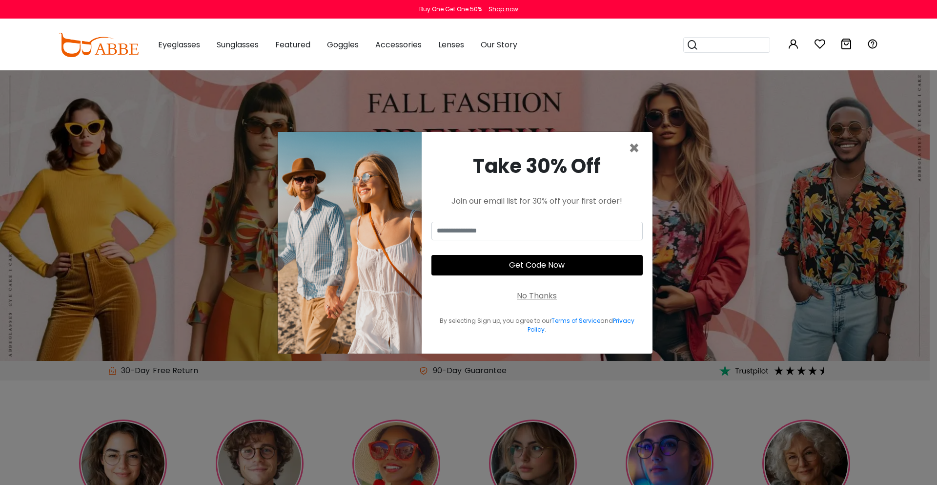 Image resolution: width=937 pixels, height=485 pixels. Describe the element at coordinates (537, 296) in the screenshot. I see `div: No Thanks` at that location.